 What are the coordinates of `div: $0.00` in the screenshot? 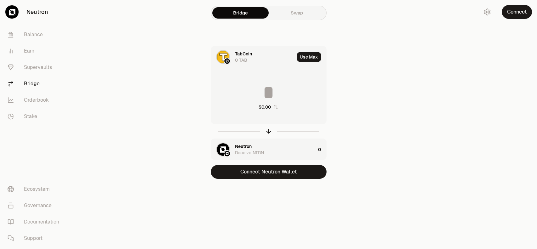 It's located at (264, 107).